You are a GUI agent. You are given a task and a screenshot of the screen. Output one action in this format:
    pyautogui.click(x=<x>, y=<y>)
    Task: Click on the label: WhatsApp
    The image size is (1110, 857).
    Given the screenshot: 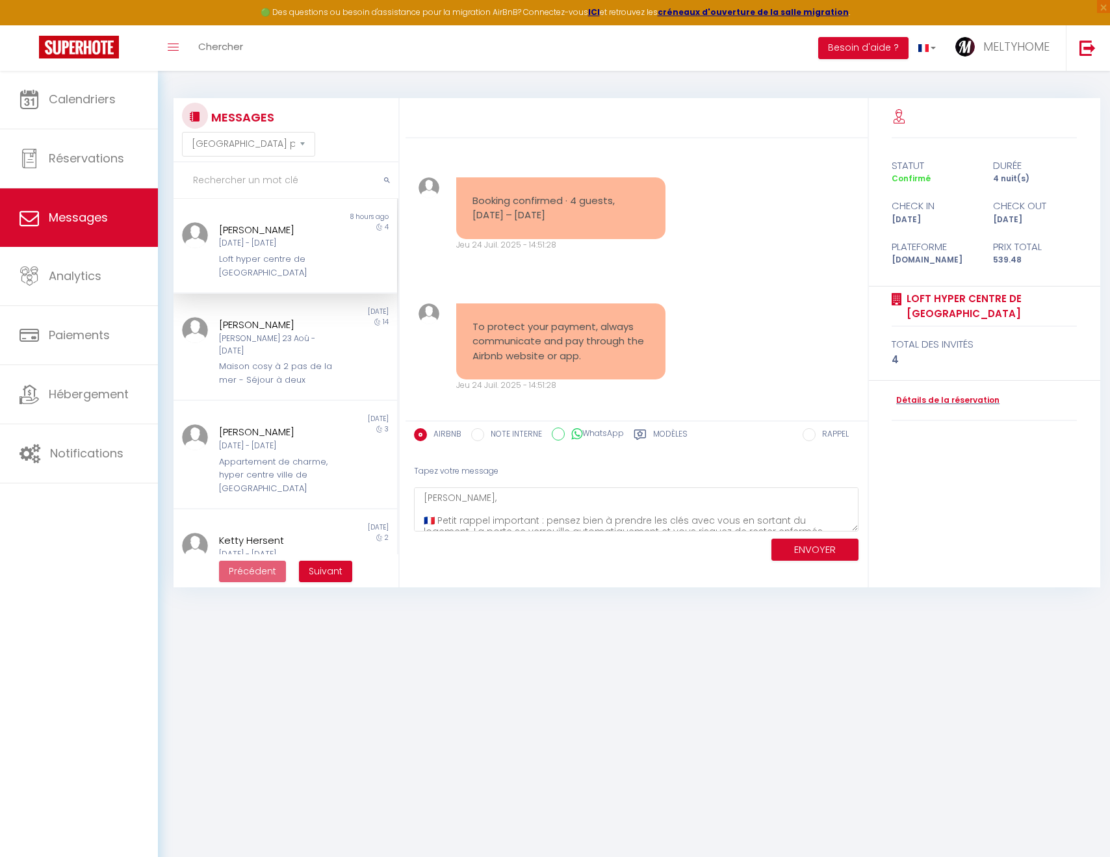 What is the action you would take?
    pyautogui.click(x=594, y=435)
    